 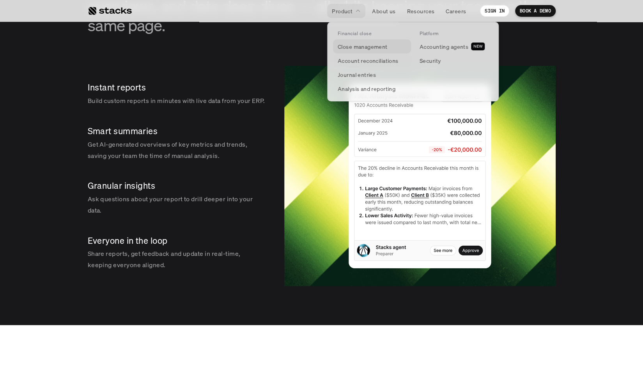 What do you see at coordinates (372, 46) in the screenshot?
I see `a: Close management` at bounding box center [372, 46].